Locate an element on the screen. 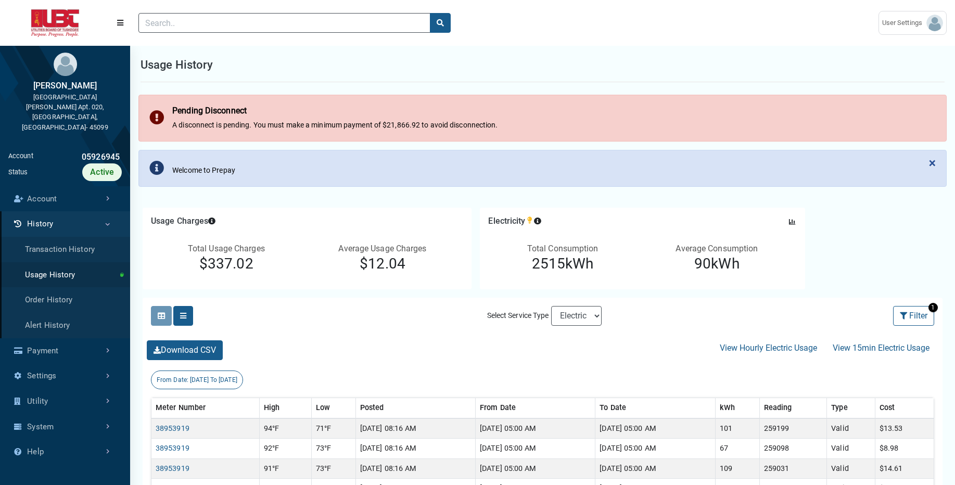 The height and width of the screenshot is (485, 955). th: Cost is located at coordinates (904, 408).